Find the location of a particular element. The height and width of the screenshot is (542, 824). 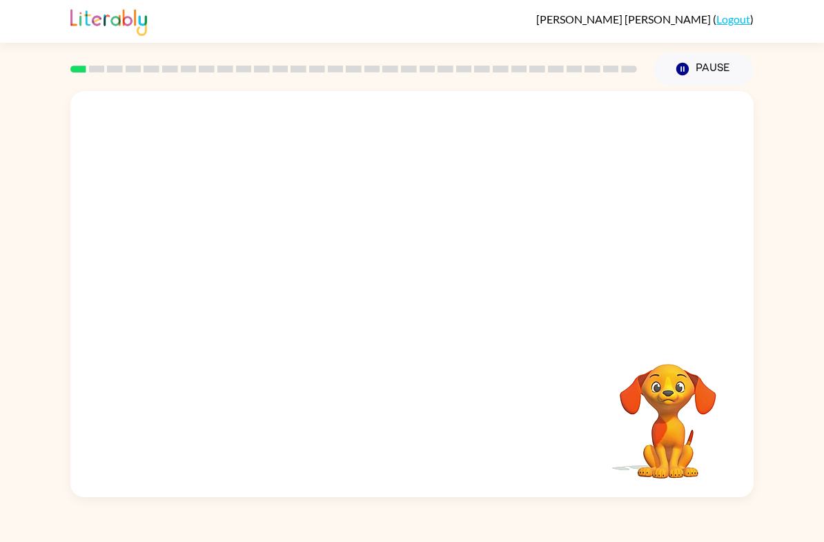

button: Pause is located at coordinates (703, 69).